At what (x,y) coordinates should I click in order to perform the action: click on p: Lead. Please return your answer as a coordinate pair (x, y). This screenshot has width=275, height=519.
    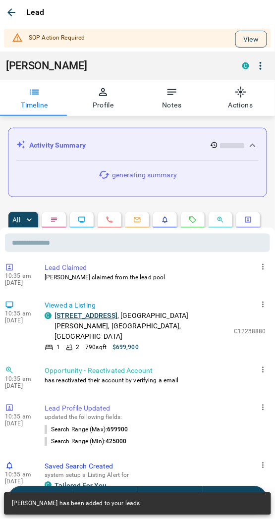
    Looking at the image, I should click on (35, 12).